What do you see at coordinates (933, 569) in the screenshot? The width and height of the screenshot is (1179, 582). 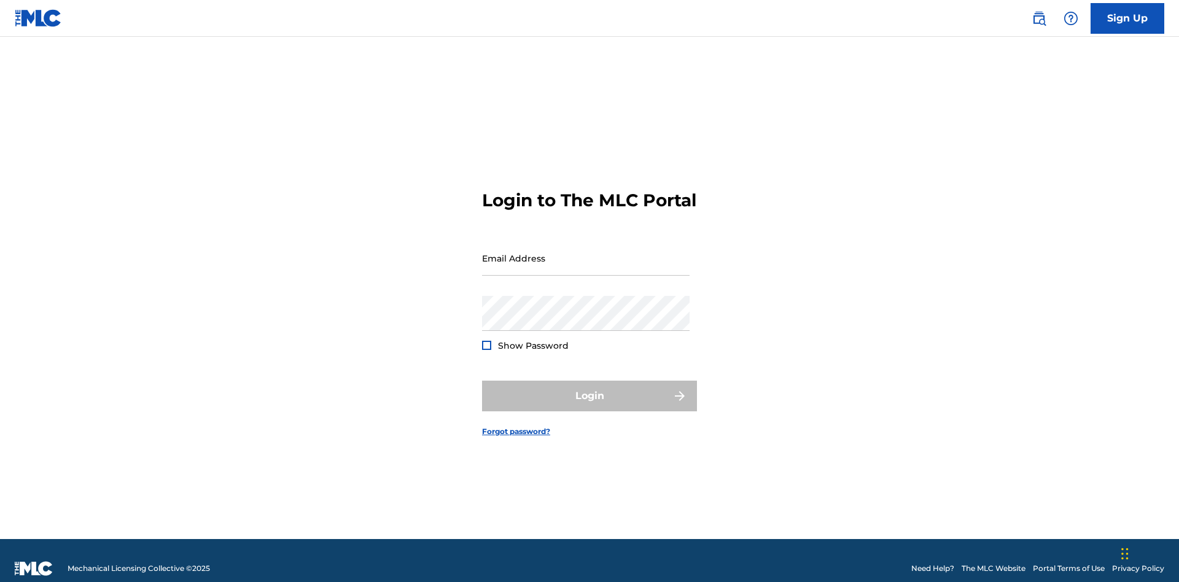 I see `a: Need Help?` at bounding box center [933, 569].